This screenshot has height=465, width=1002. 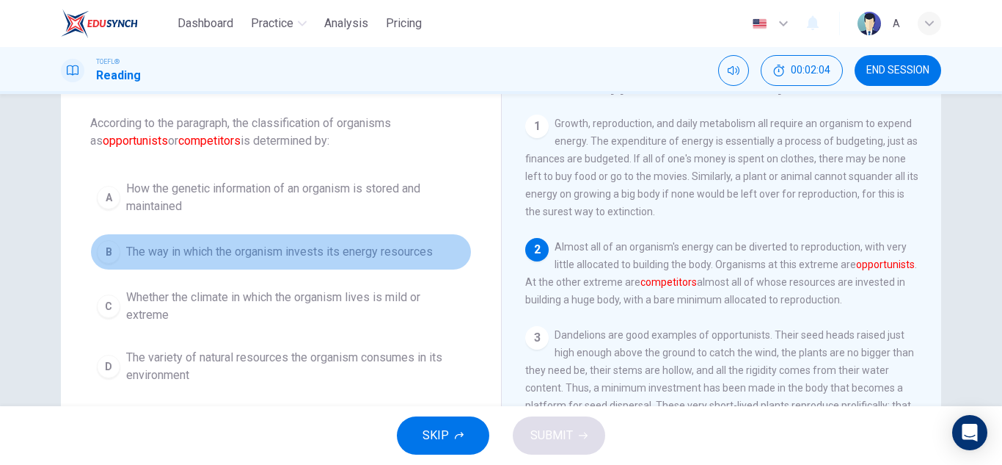 I want to click on button: Pricing, so click(x=404, y=23).